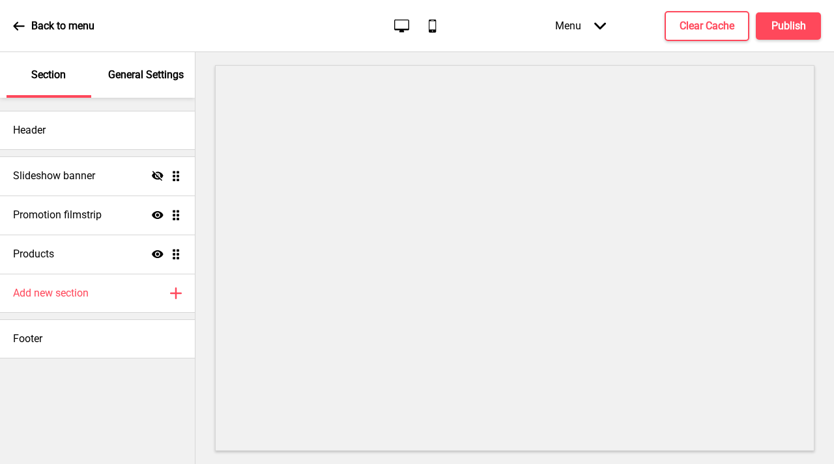 This screenshot has height=464, width=834. What do you see at coordinates (48, 75) in the screenshot?
I see `p: Section` at bounding box center [48, 75].